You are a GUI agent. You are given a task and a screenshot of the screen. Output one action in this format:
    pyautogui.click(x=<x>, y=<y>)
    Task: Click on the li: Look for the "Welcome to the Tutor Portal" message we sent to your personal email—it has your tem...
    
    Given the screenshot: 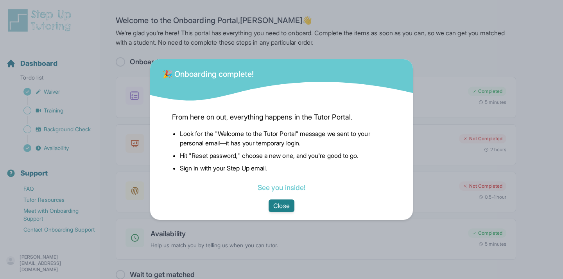 What is the action you would take?
    pyautogui.click(x=286, y=138)
    